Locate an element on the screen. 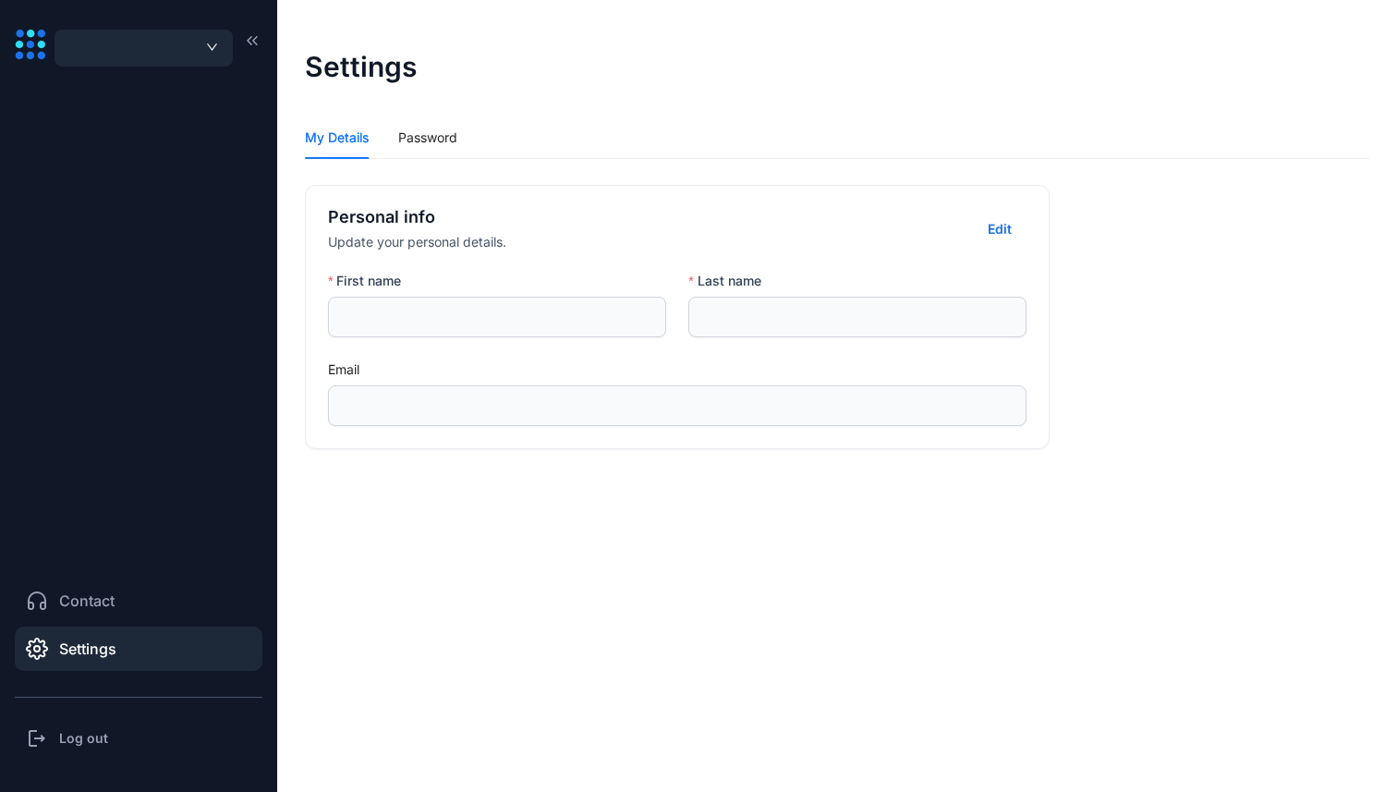  header: Settings is located at coordinates (837, 67).